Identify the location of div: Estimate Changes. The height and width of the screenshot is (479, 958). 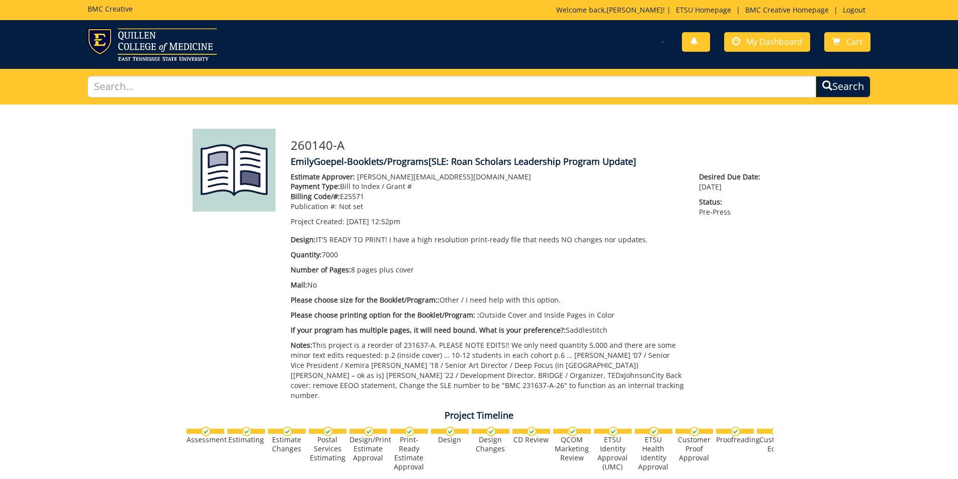
(287, 445).